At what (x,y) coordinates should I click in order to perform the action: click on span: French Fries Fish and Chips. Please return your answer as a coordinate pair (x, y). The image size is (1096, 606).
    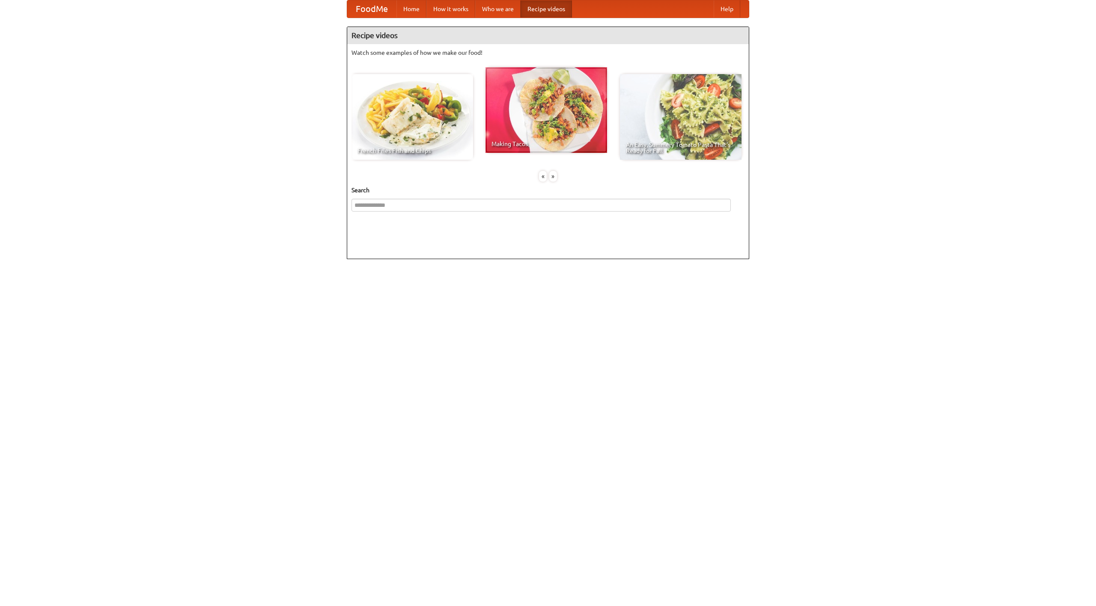
    Looking at the image, I should click on (412, 151).